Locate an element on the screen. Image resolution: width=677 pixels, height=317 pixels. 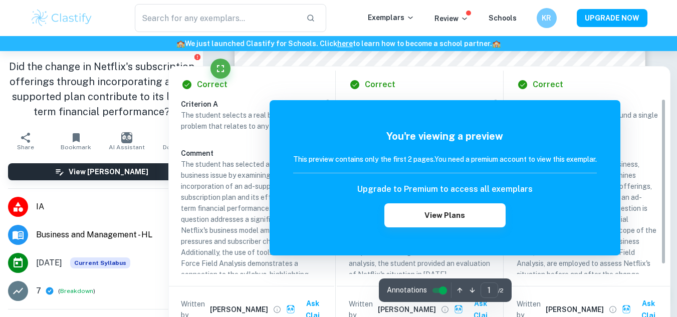
input: Search for any exemplars... is located at coordinates (216, 18).